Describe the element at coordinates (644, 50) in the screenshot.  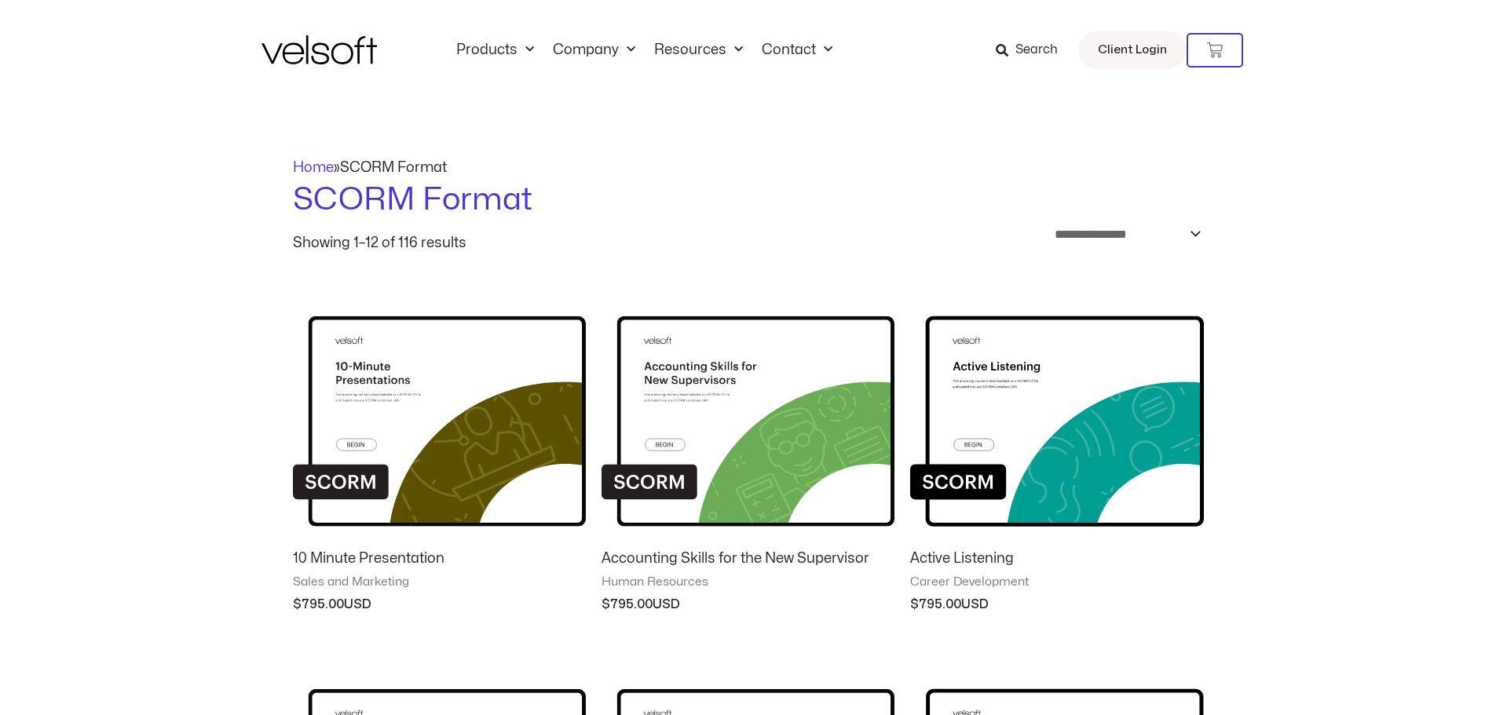
I see `nav: Menu` at that location.